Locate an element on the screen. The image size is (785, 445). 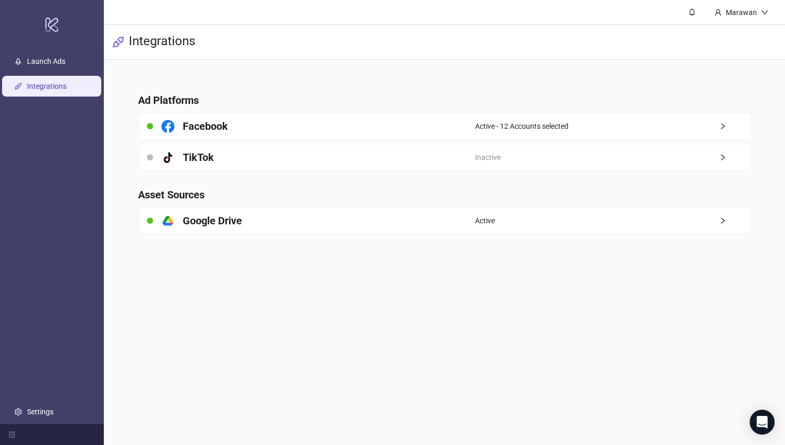
a: TikTokInactiveright is located at coordinates (444, 157).